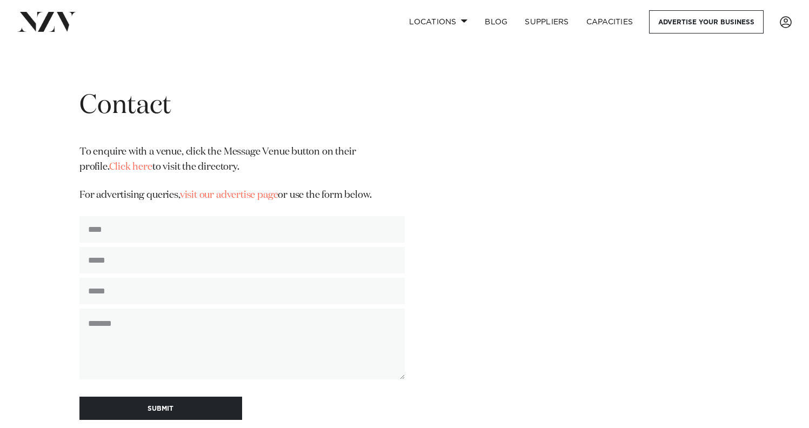  I want to click on a: Locations, so click(439, 22).